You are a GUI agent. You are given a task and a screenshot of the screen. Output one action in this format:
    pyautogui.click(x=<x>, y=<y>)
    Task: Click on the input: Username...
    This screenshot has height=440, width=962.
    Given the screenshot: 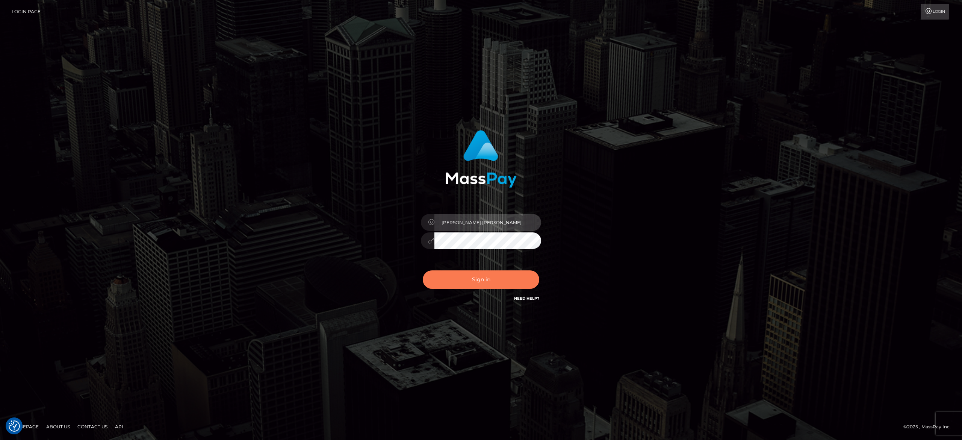 What is the action you would take?
    pyautogui.click(x=488, y=222)
    